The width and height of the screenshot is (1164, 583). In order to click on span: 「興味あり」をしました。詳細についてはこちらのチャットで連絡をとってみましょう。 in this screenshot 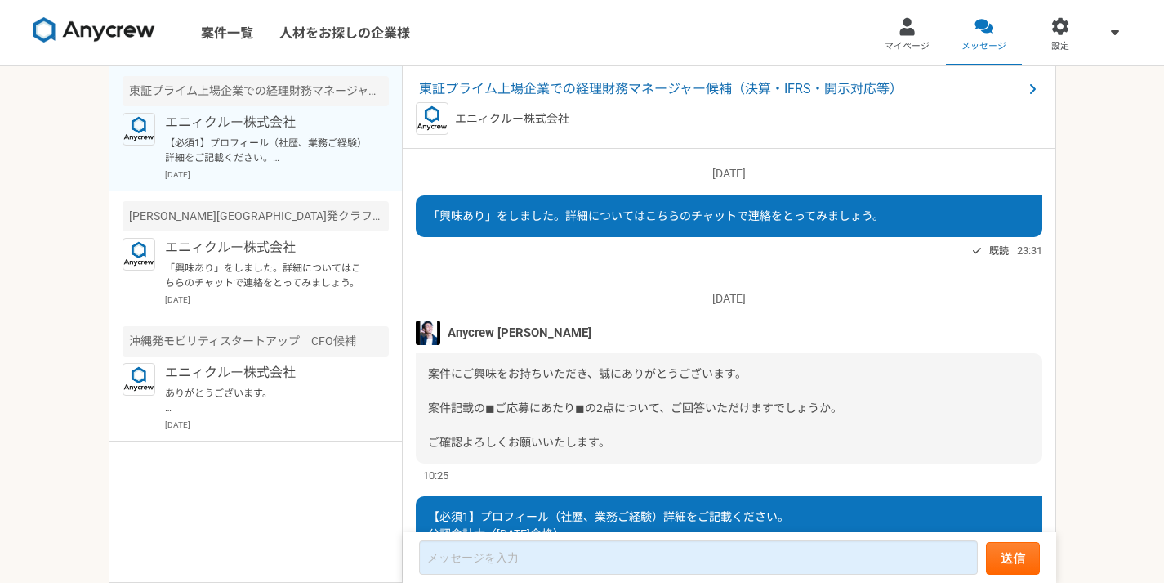, I will do `click(656, 216)`.